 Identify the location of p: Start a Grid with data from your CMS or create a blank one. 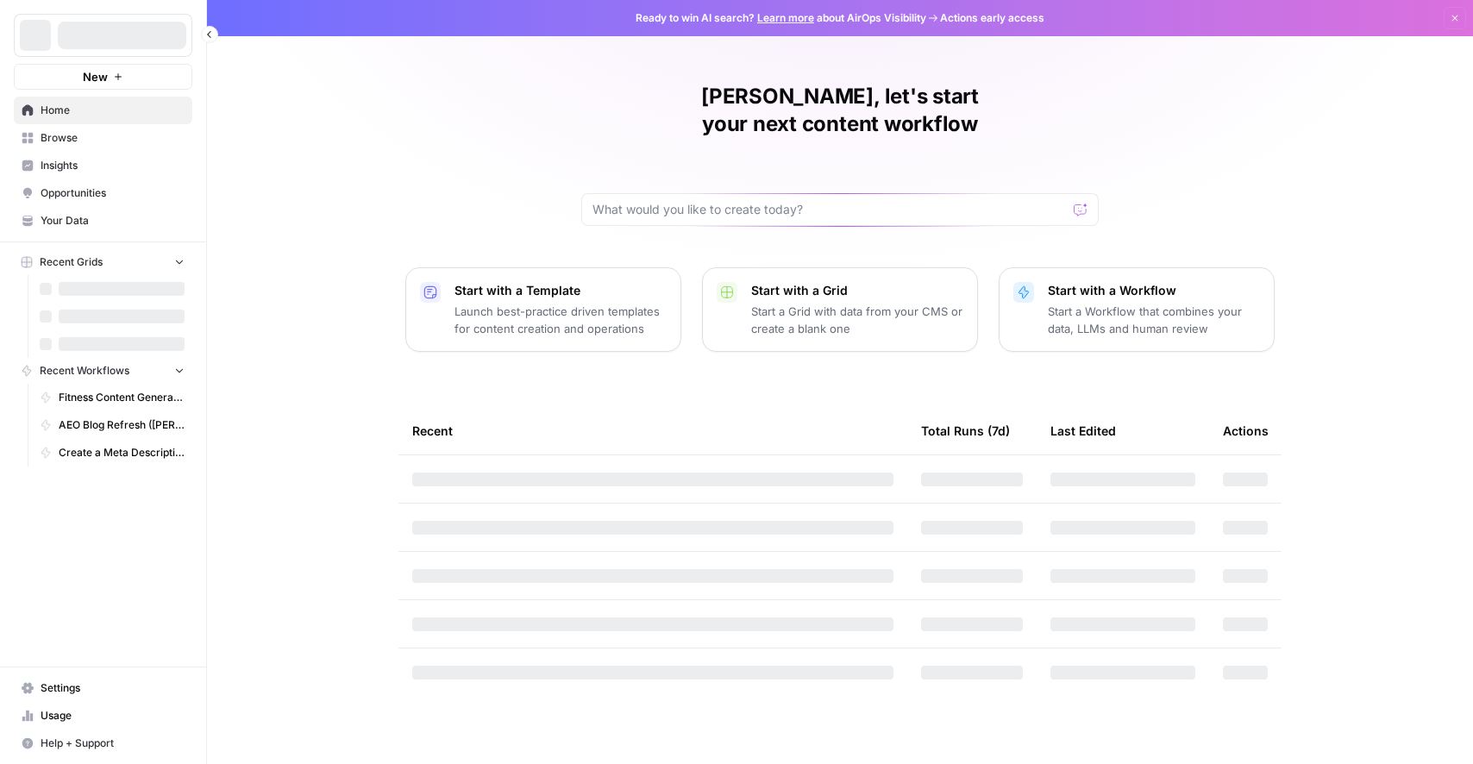
(857, 320).